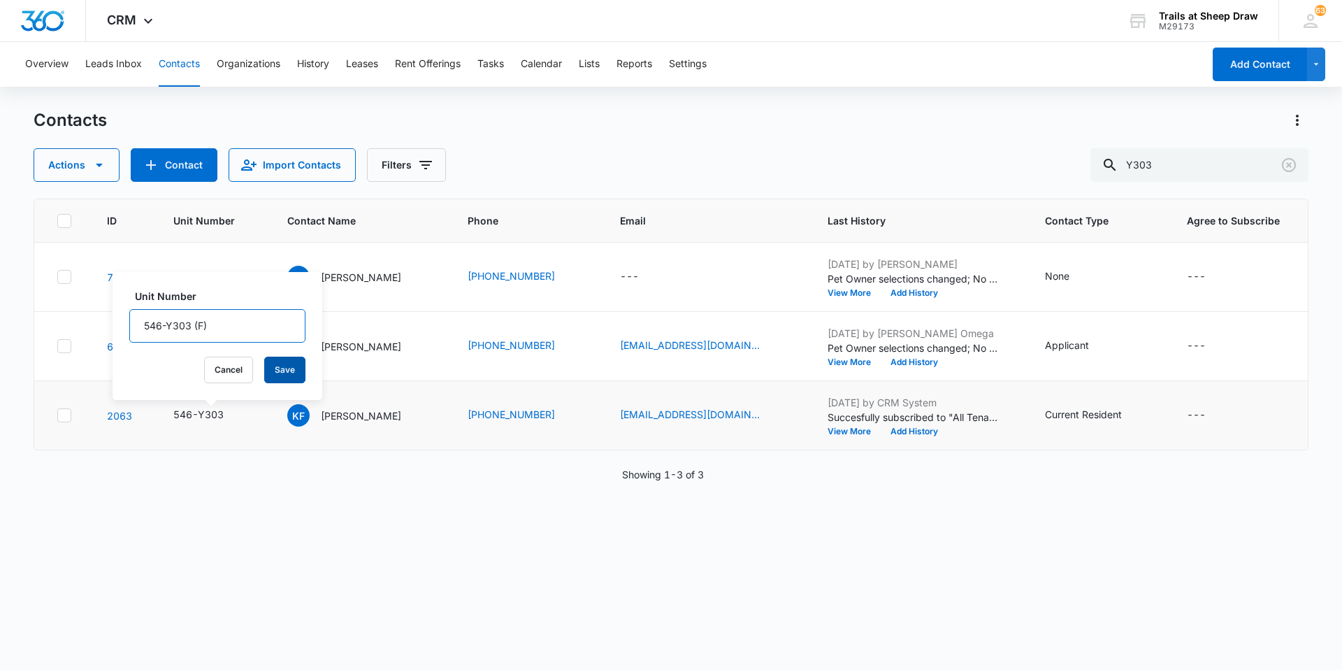 The image size is (1342, 670). What do you see at coordinates (284, 370) in the screenshot?
I see `button: Save` at bounding box center [284, 370].